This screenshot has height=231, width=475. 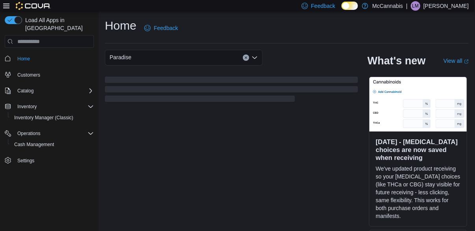 What do you see at coordinates (52, 117) in the screenshot?
I see `button: Inventory Manager (Classic)` at bounding box center [52, 117].